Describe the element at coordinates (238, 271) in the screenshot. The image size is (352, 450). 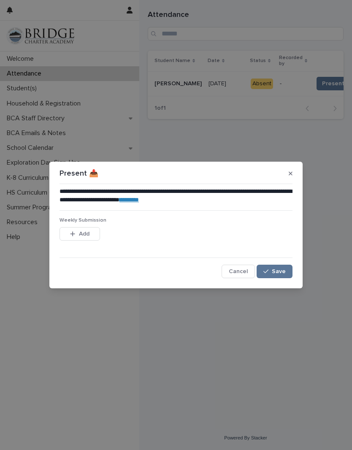
I see `span: Cancel` at that location.